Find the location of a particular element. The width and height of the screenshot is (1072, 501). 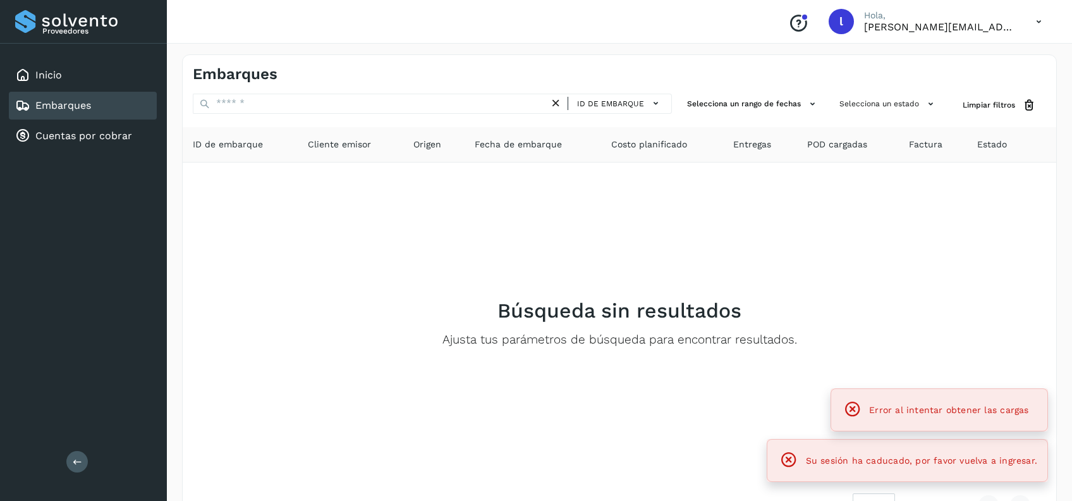

span: Limpiar filtros is located at coordinates (989, 105).